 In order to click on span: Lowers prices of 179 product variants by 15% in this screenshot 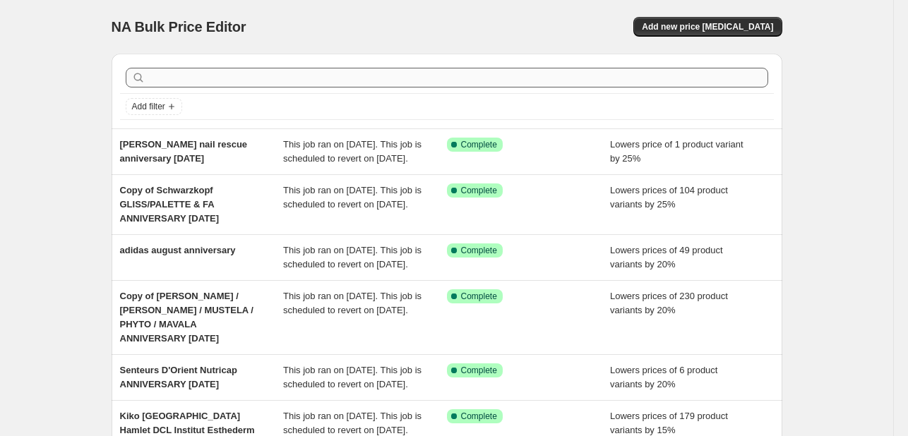, I will do `click(668, 423)`.